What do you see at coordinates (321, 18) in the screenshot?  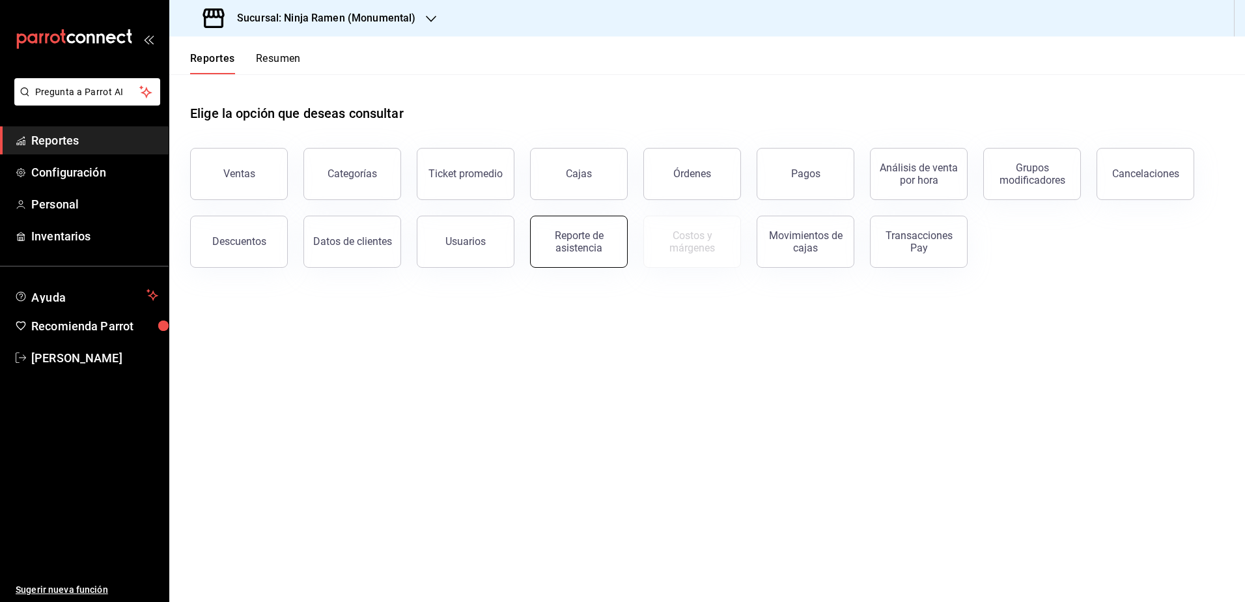 I see `h3: Sucursal: Ninja Ramen (Monumental)` at bounding box center [321, 18].